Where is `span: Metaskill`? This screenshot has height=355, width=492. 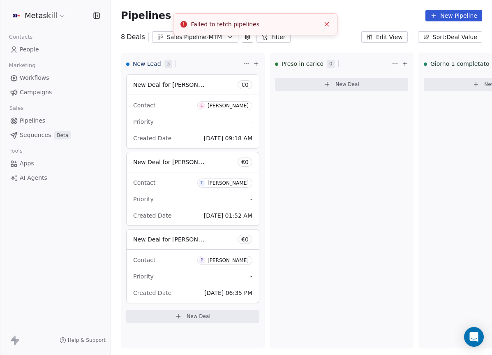
span: Metaskill is located at coordinates (41, 16).